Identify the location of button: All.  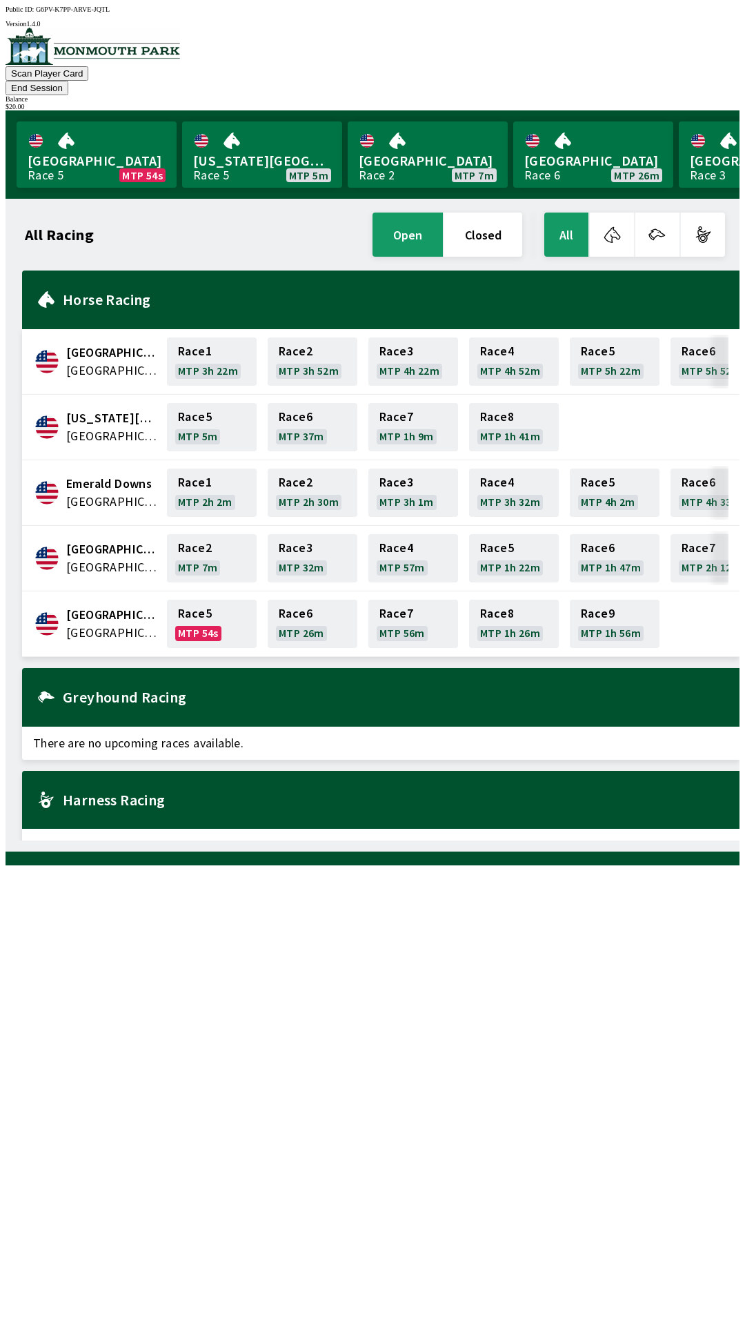
(567, 235).